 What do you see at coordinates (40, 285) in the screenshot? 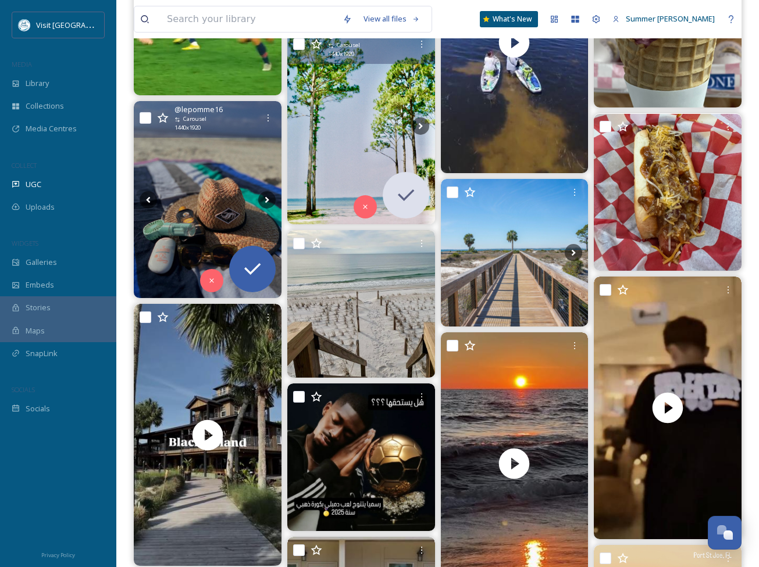
I see `span: Embeds` at bounding box center [40, 285].